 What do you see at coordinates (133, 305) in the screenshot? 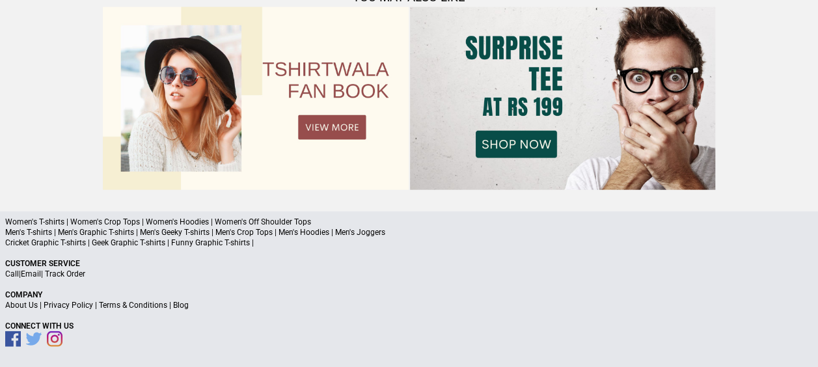
I see `a: Terms & Conditions` at bounding box center [133, 305].